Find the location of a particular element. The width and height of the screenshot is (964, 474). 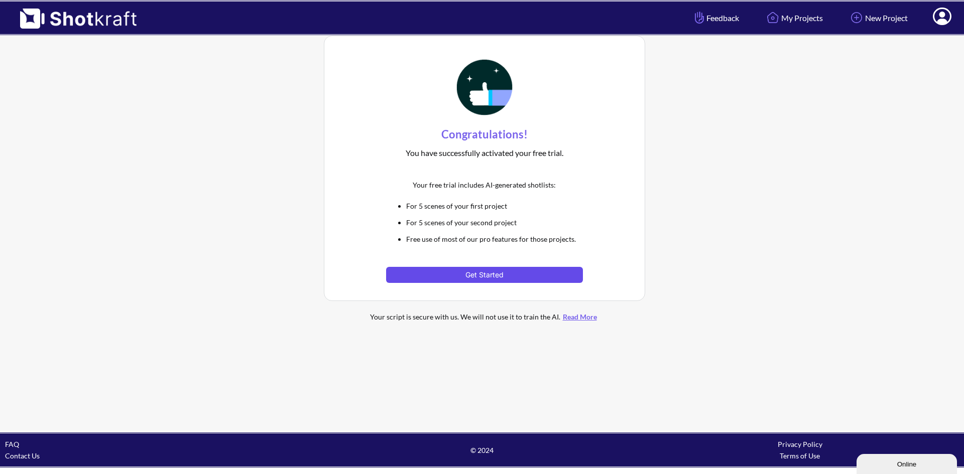

a: Read More is located at coordinates (580, 317).